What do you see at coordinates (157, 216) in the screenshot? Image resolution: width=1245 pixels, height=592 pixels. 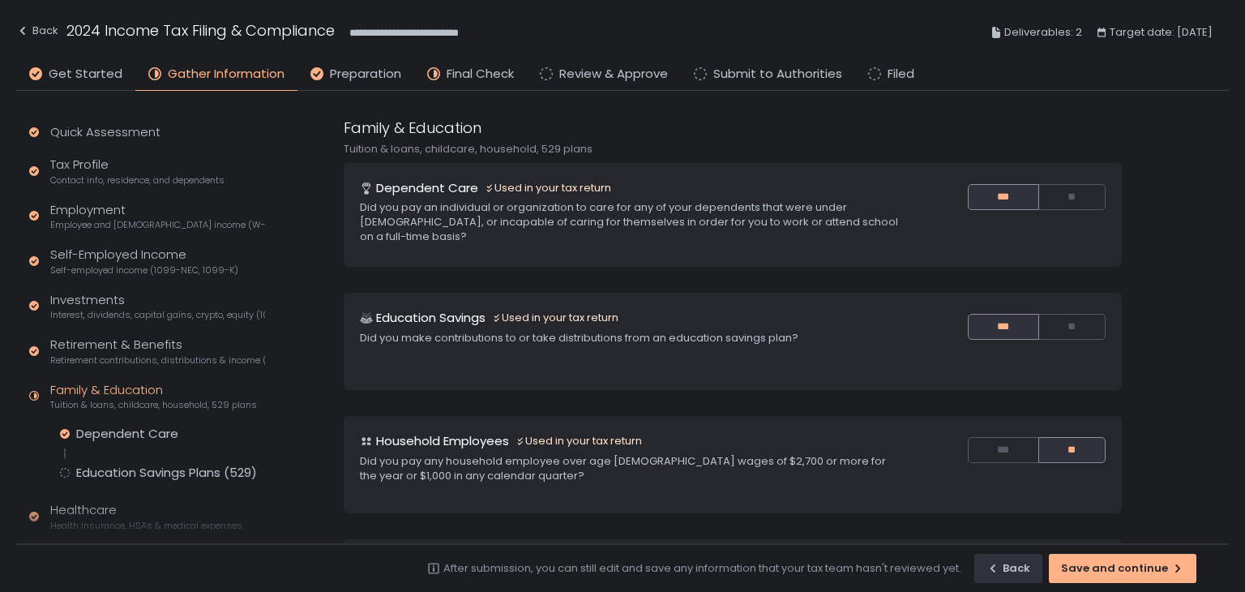 I see `div: Employment` at bounding box center [157, 216].